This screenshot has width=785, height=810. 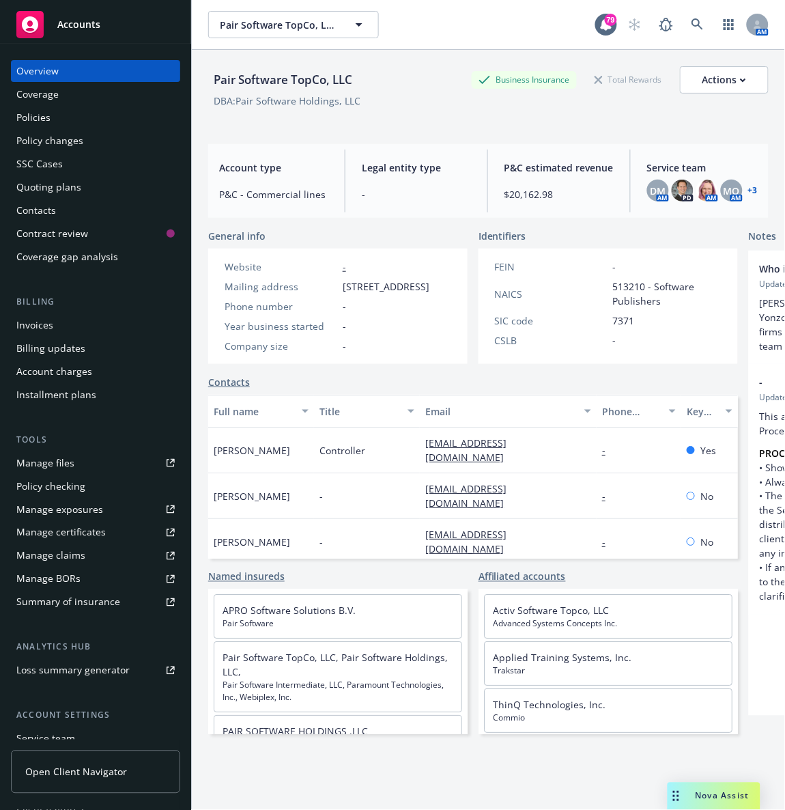 I want to click on div: Policy changes, so click(x=50, y=141).